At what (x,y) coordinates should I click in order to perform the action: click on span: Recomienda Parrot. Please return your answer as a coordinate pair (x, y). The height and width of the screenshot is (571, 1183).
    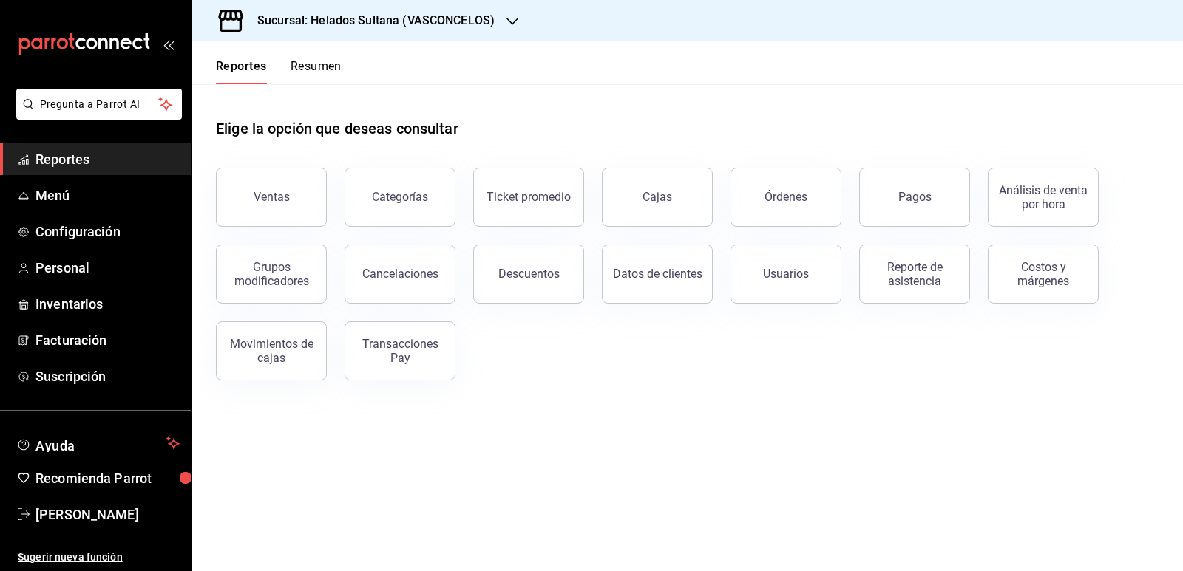
    Looking at the image, I should click on (107, 478).